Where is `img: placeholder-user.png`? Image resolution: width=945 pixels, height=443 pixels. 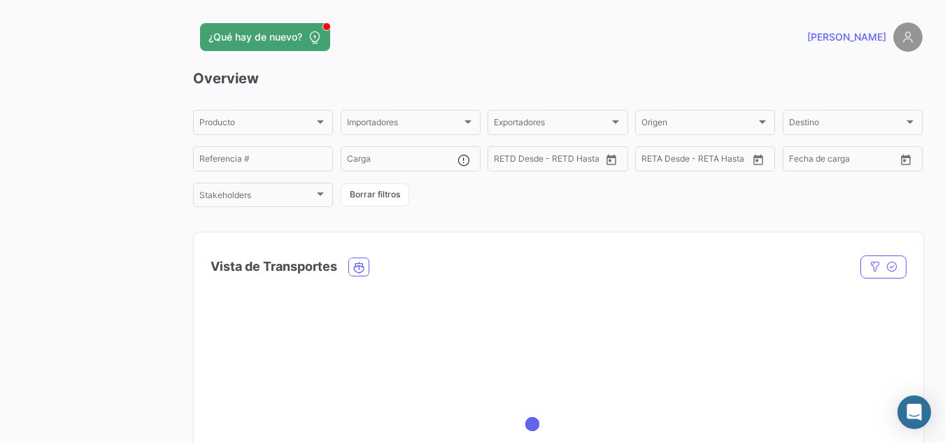
img: placeholder-user.png is located at coordinates (908, 37).